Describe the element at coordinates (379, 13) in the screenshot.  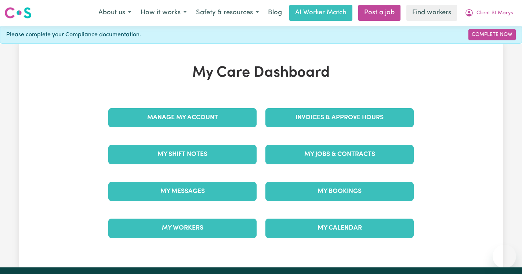
I see `a: Post a job` at that location.